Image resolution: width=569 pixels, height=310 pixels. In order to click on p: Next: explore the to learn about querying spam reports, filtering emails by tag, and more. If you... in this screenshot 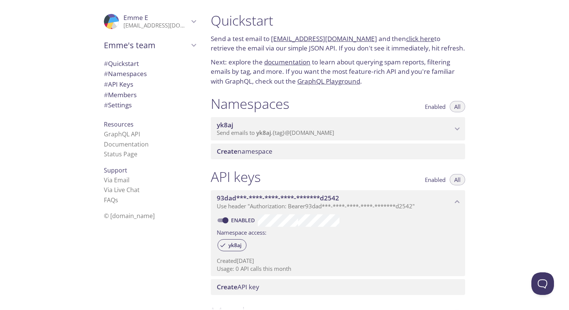, I will do `click(338, 72)`.